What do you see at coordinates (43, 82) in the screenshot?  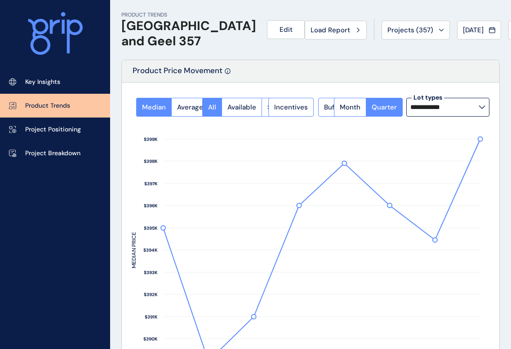 I see `p: Key Insights` at bounding box center [43, 82].